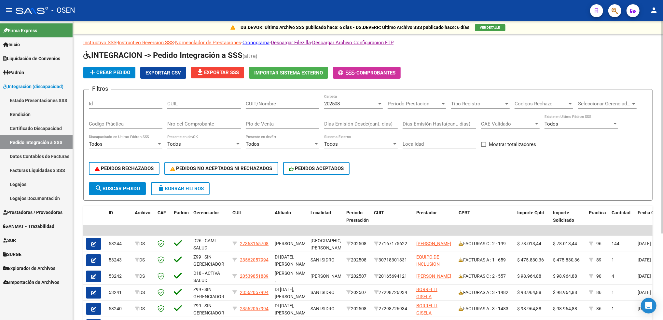  What do you see at coordinates (649, 306) in the screenshot?
I see `div: Open Intercom Messenger` at bounding box center [649, 306].